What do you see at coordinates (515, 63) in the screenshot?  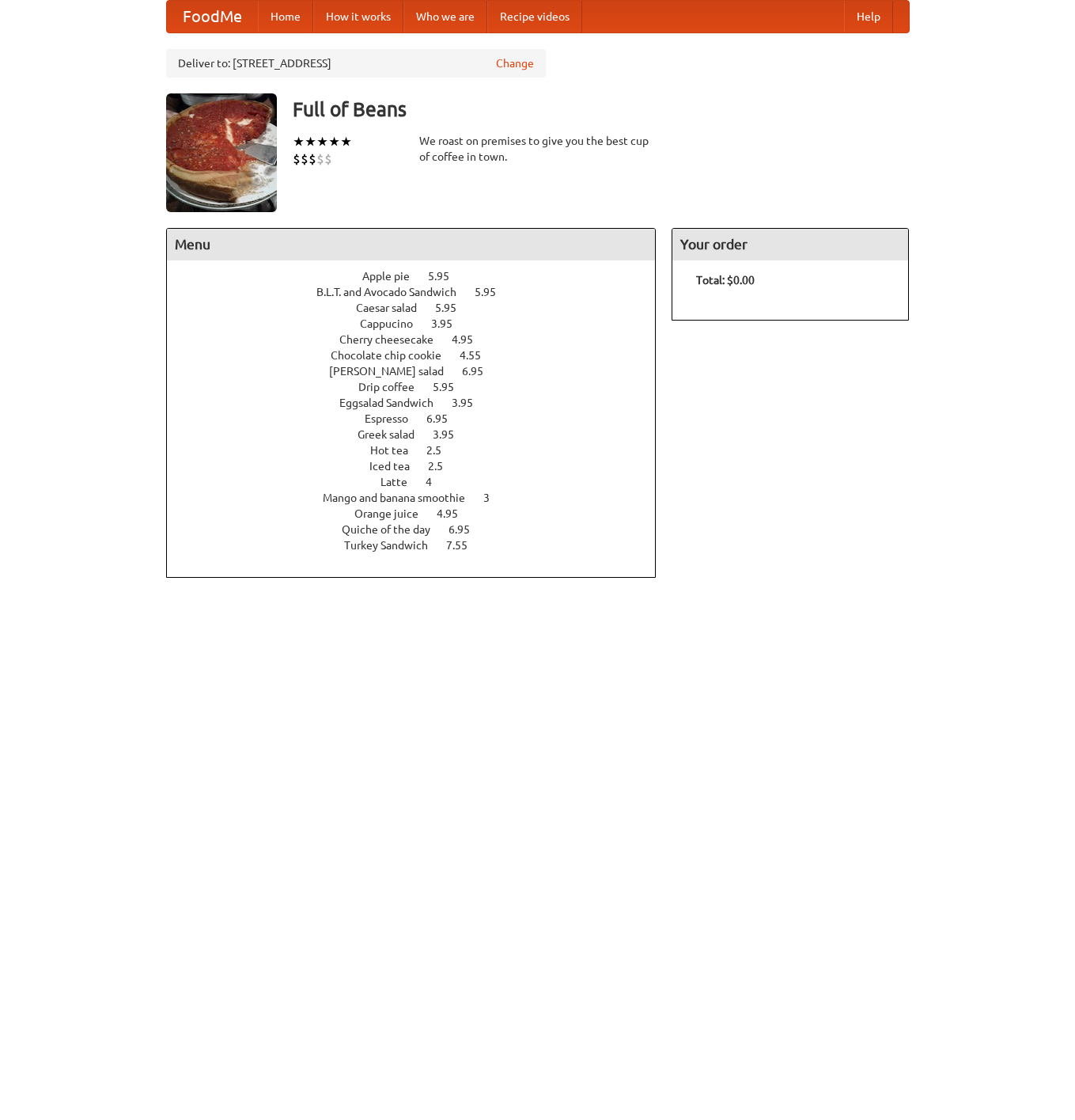 I see `a: Change` at bounding box center [515, 63].